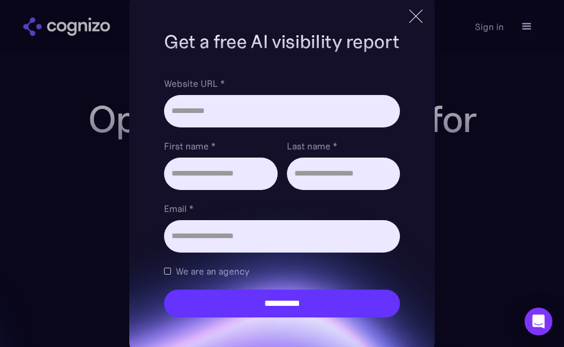  What do you see at coordinates (343, 146) in the screenshot?
I see `label: Last name *` at bounding box center [343, 146].